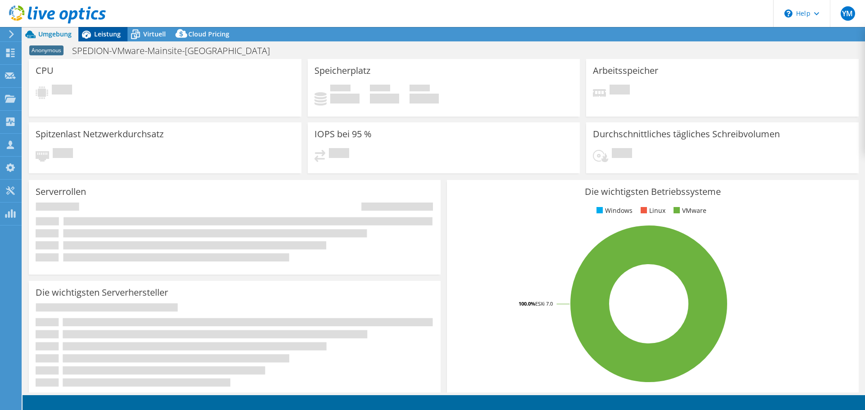 This screenshot has width=865, height=410. What do you see at coordinates (208, 34) in the screenshot?
I see `span: Cloud Pricing` at bounding box center [208, 34].